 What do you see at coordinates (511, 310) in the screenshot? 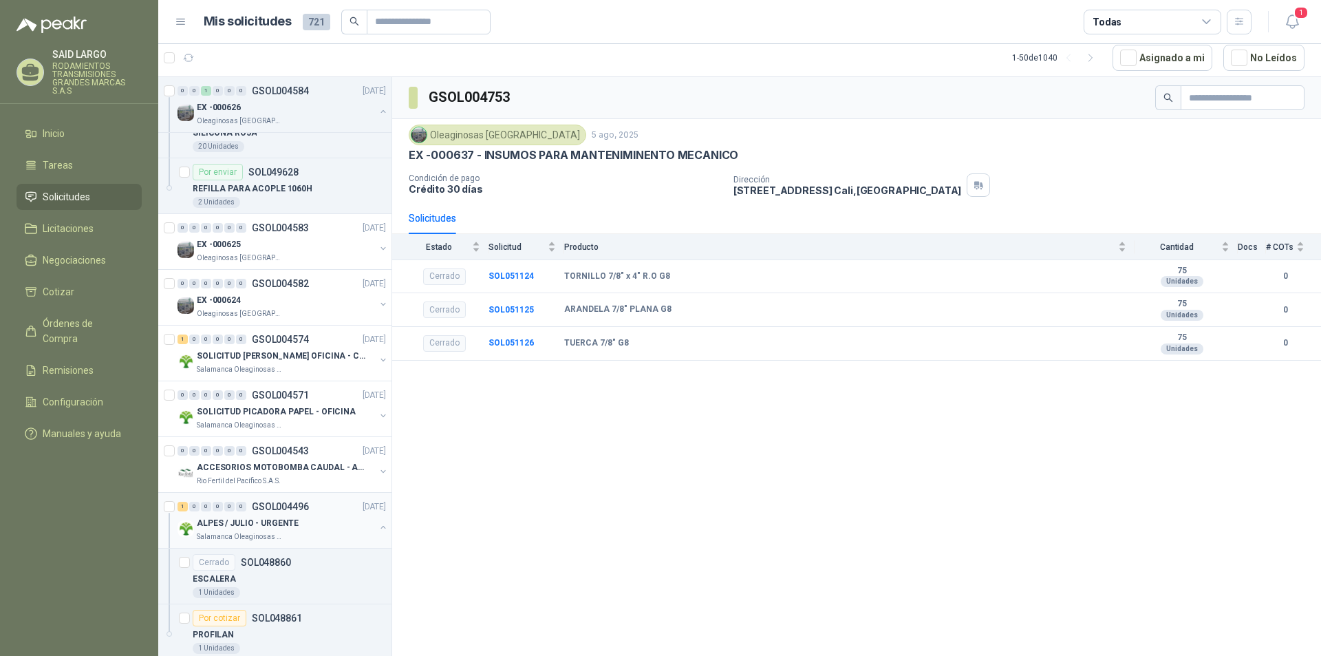
I see `a: SOL051125` at bounding box center [511, 310].